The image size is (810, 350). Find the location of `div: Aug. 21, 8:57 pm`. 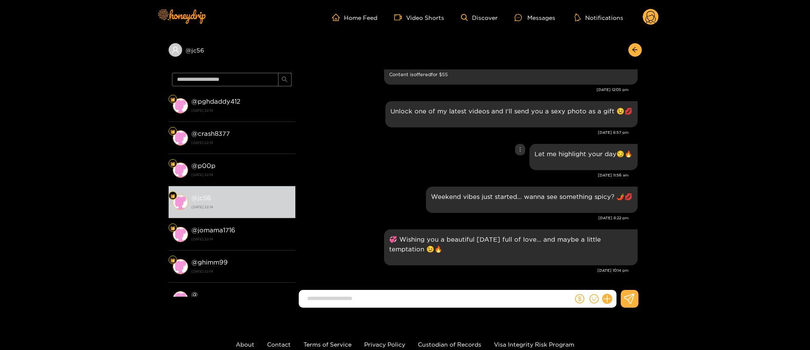

div: Aug. 21, 8:57 pm is located at coordinates (511, 114).